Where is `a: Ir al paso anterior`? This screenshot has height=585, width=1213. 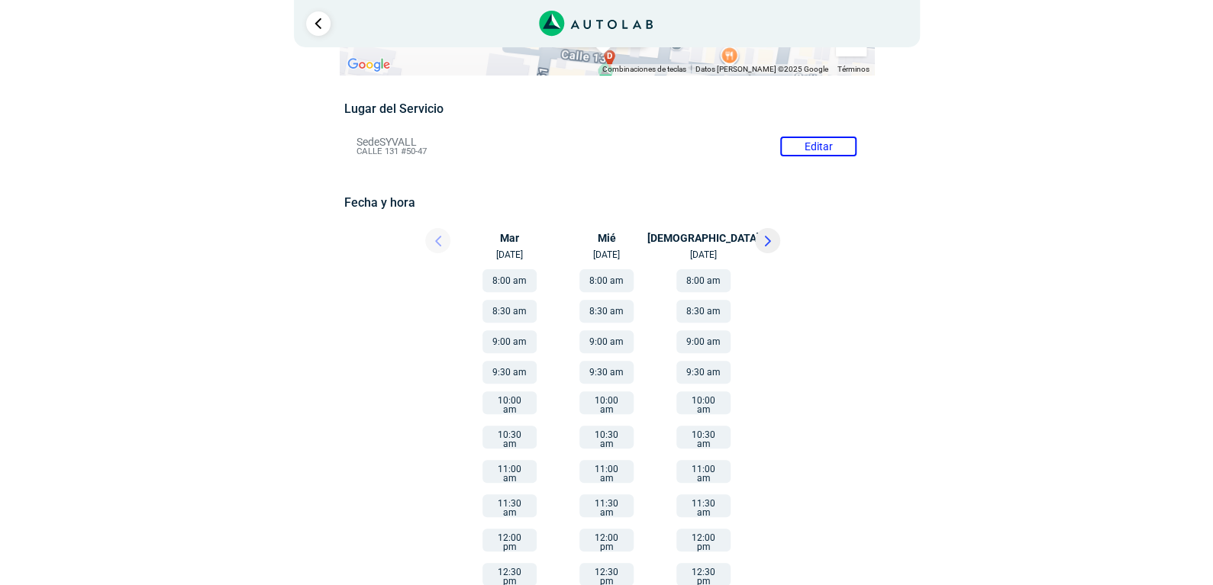 a: Ir al paso anterior is located at coordinates (318, 24).